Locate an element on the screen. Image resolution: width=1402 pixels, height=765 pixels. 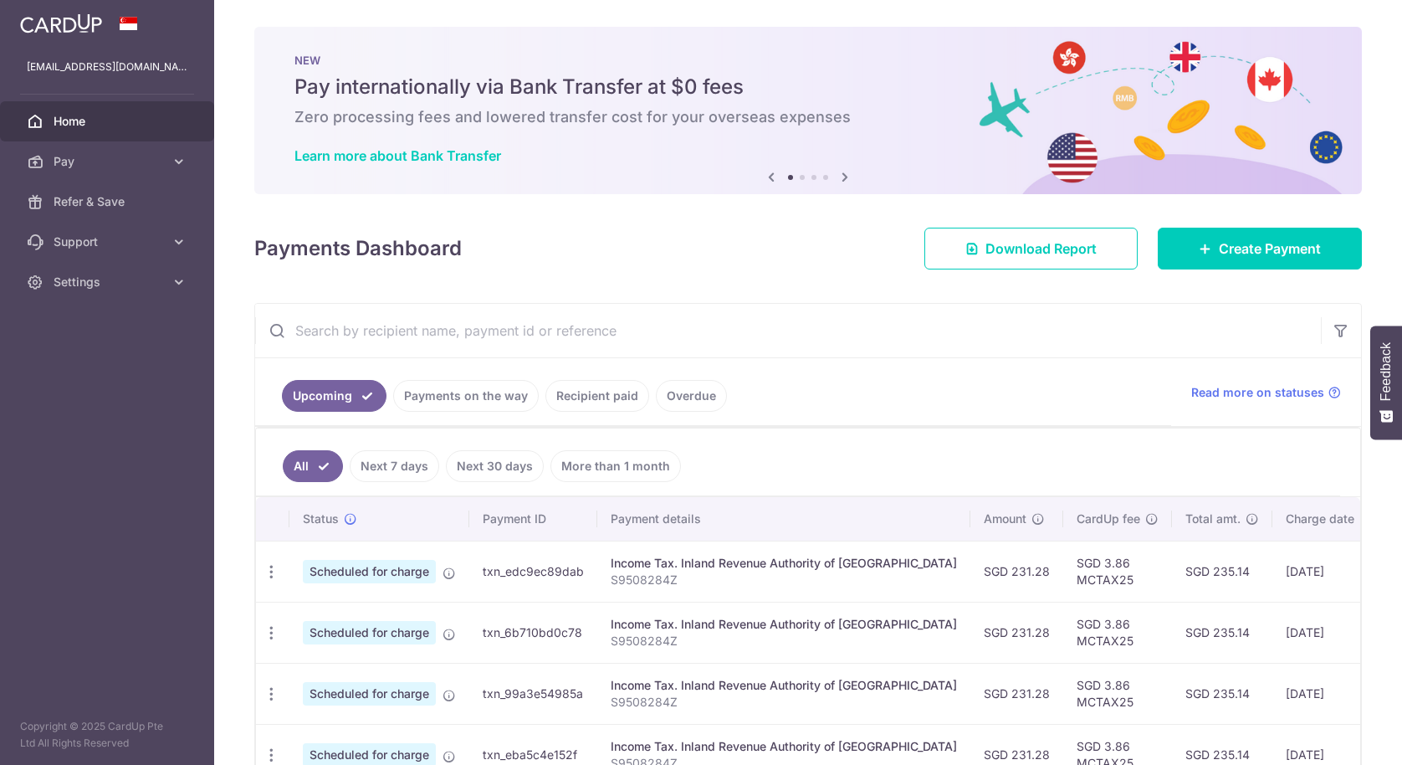
td: txn_99a3e54985a is located at coordinates (533, 693).